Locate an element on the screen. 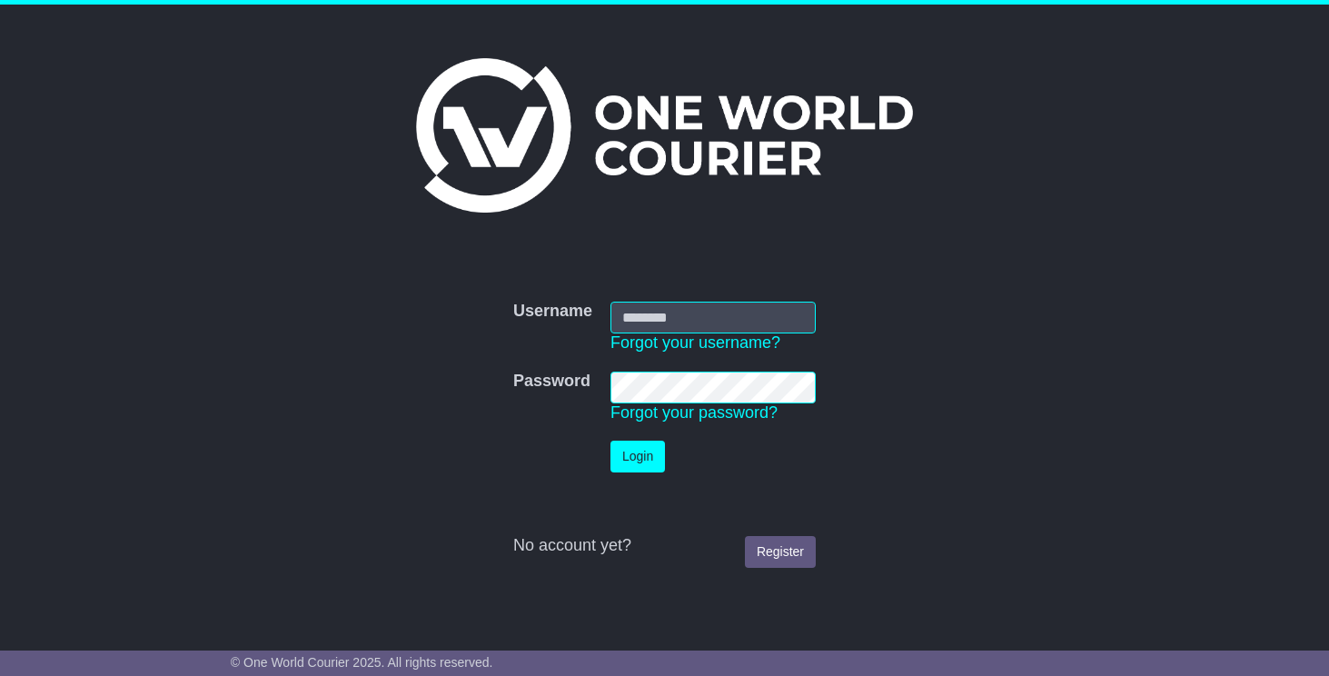  label: Password is located at coordinates (551, 381).